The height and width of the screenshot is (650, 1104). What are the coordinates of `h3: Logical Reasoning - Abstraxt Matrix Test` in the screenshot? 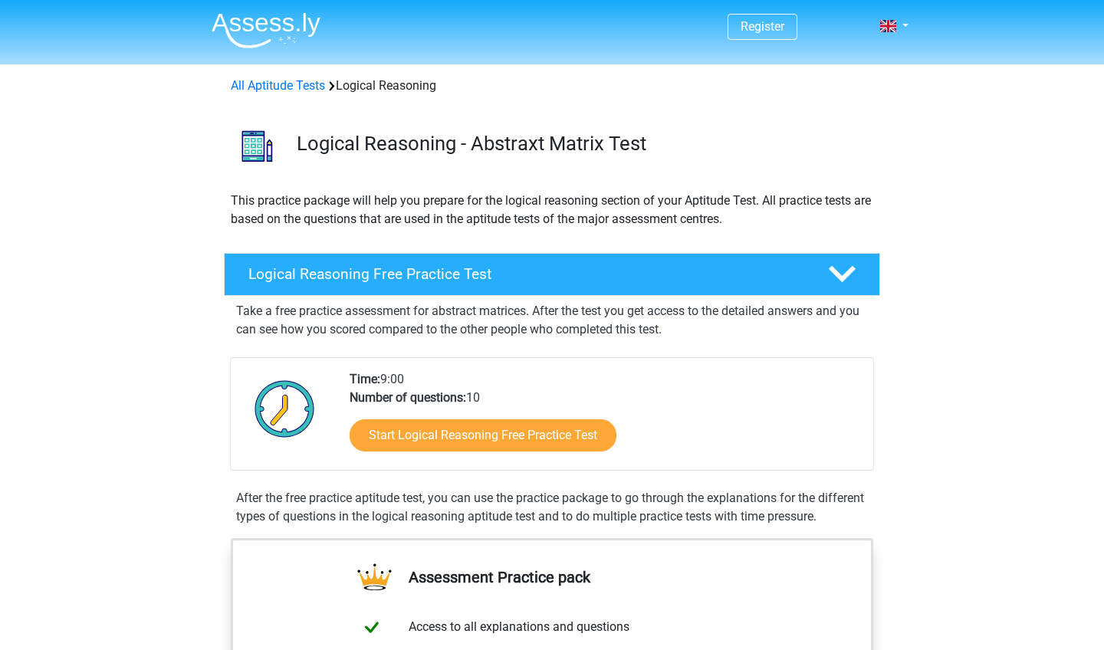 It's located at (582, 143).